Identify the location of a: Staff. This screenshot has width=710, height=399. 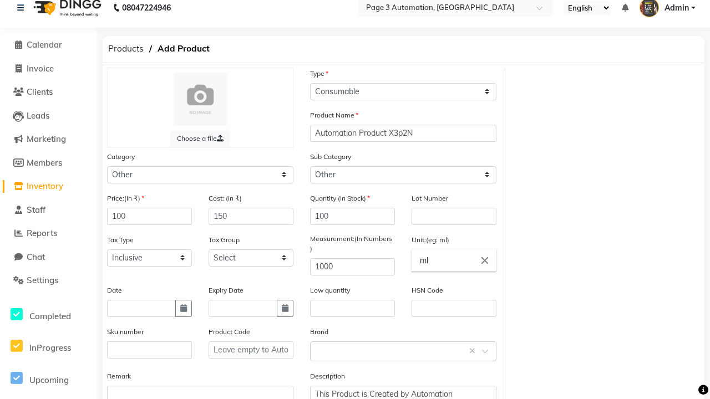
(48, 210).